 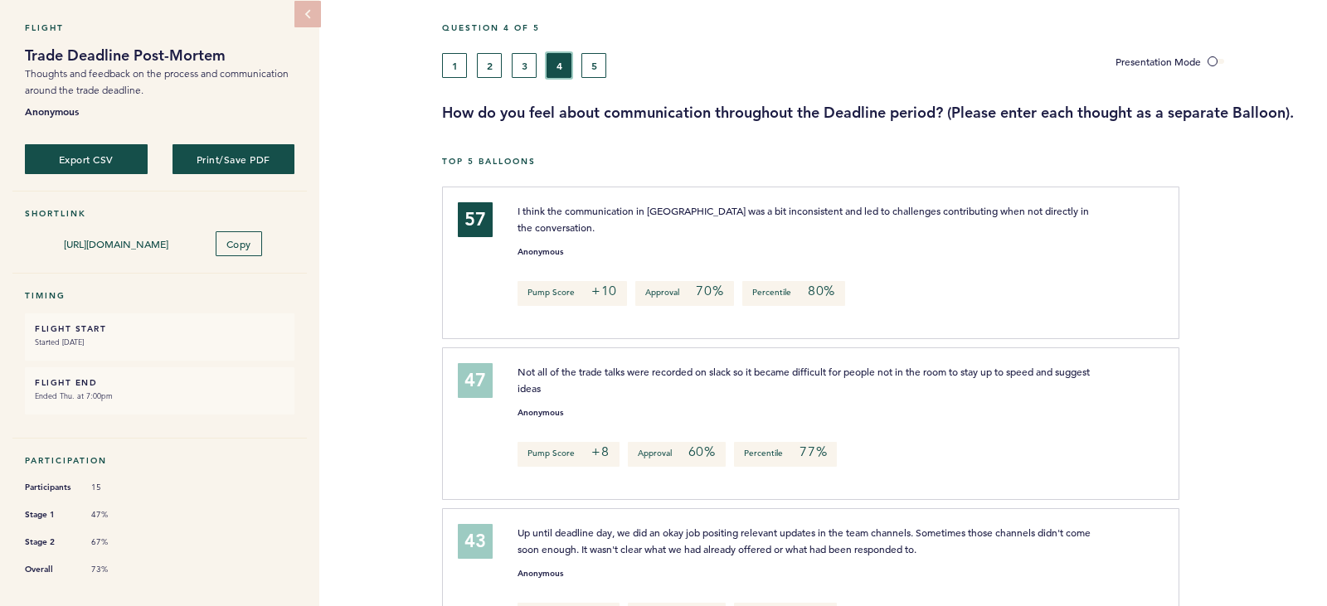 I want to click on h5: Flight, so click(x=159, y=27).